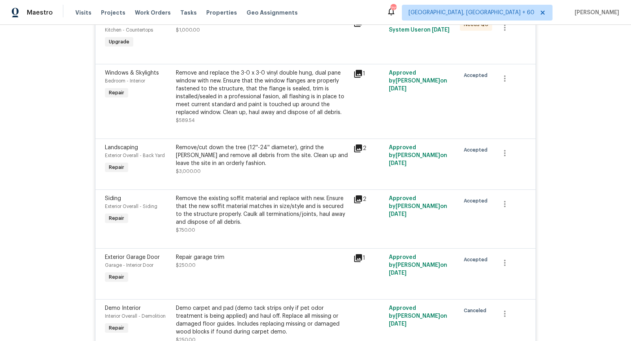 The image size is (631, 341). Describe the element at coordinates (262, 210) in the screenshot. I see `div: Remove the existing soffit material and replace with new. Ensure that the new soffit material mat...` at that location.